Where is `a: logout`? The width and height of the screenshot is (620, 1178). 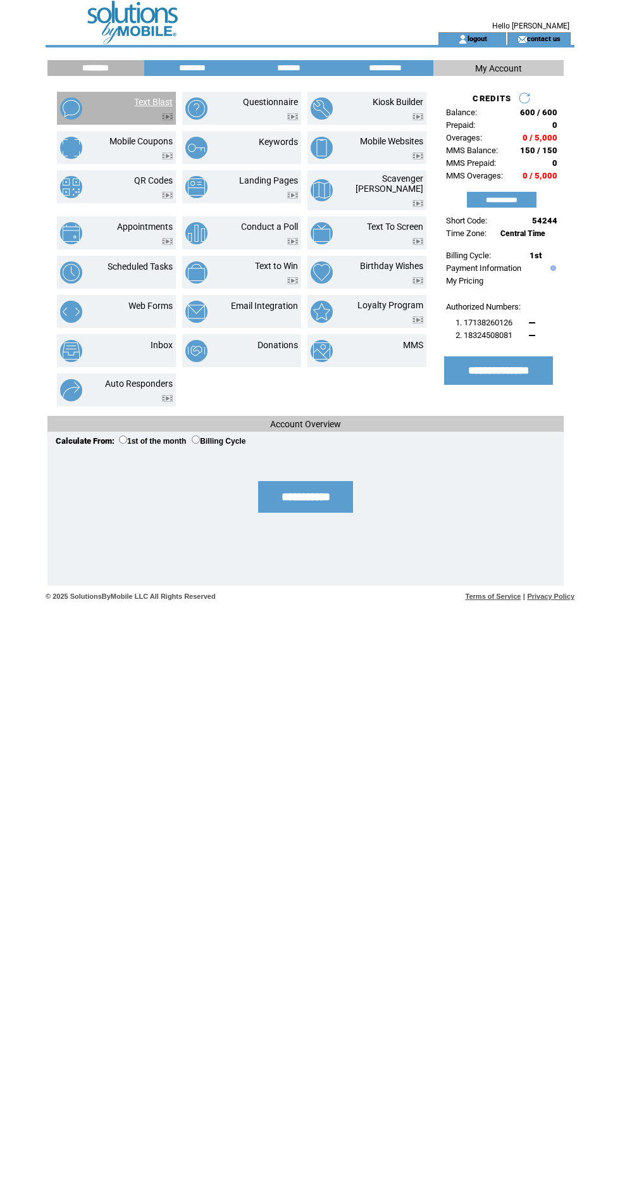 a: logout is located at coordinates (477, 38).